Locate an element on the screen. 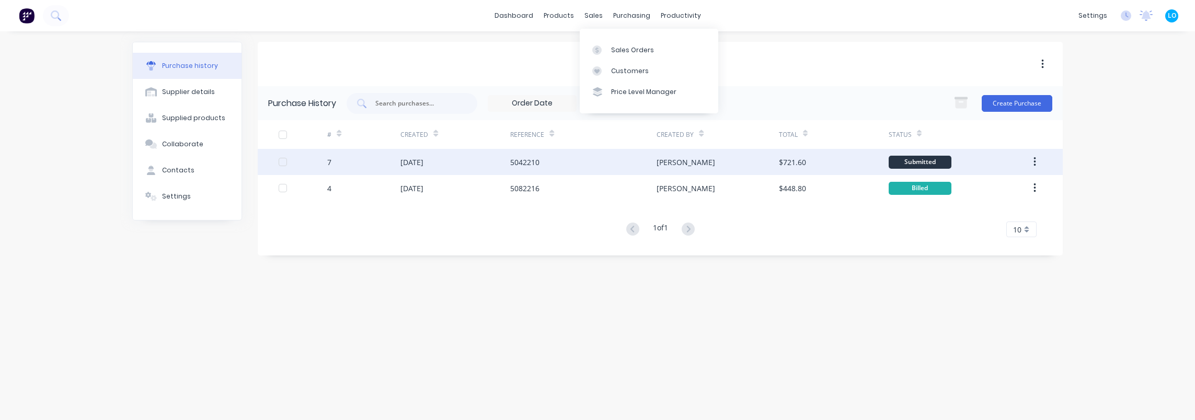  button: Collaborate is located at coordinates (187, 144).